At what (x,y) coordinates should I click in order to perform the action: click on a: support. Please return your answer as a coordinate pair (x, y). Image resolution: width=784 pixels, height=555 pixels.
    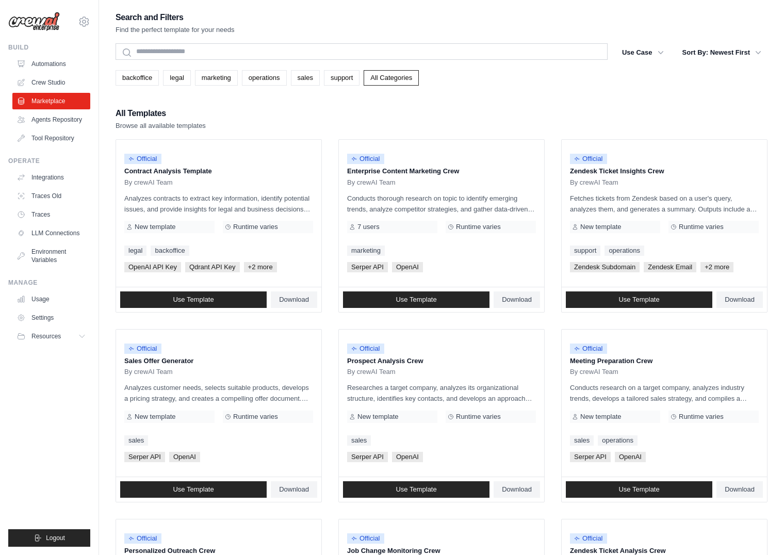
    Looking at the image, I should click on (585, 251).